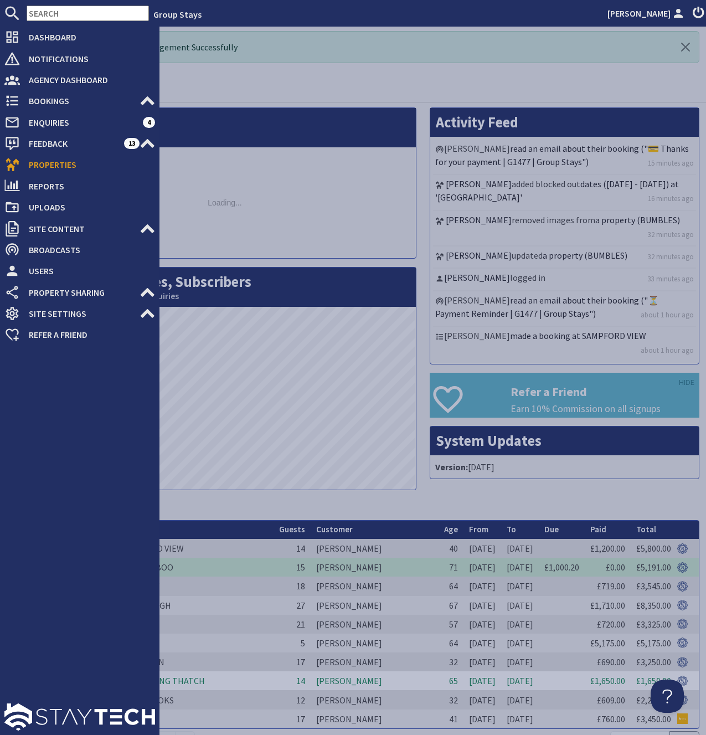 The height and width of the screenshot is (735, 706). I want to click on a: 15 minutes ago, so click(670, 163).